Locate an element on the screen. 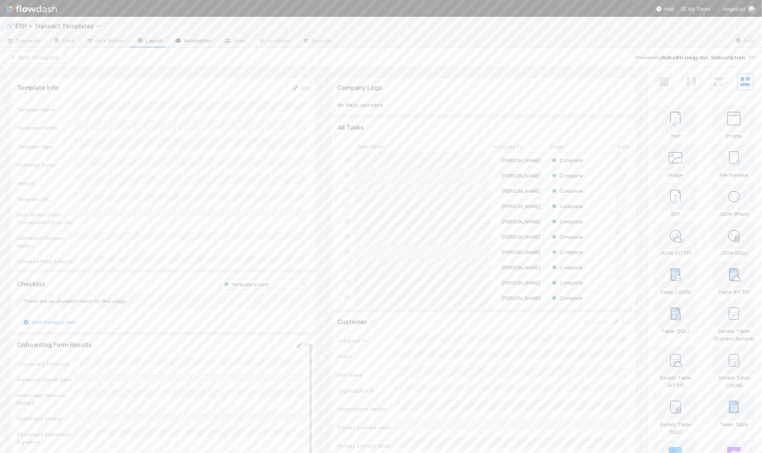 This screenshot has width=762, height=453. div: Details Table (Current Record) is located at coordinates (735, 322).